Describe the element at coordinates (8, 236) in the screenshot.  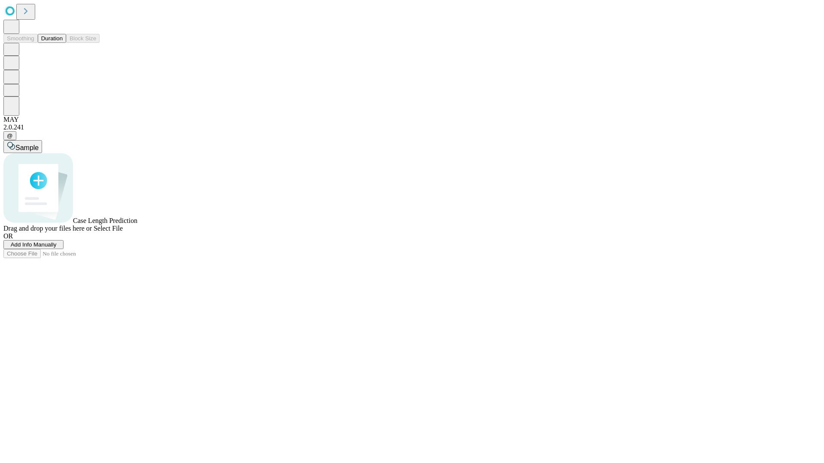
I see `span: OR` at that location.